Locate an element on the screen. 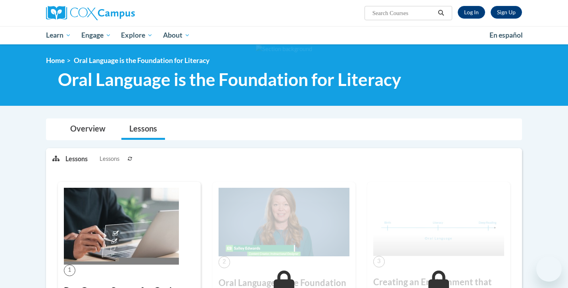  span: 1 is located at coordinates (69, 270).